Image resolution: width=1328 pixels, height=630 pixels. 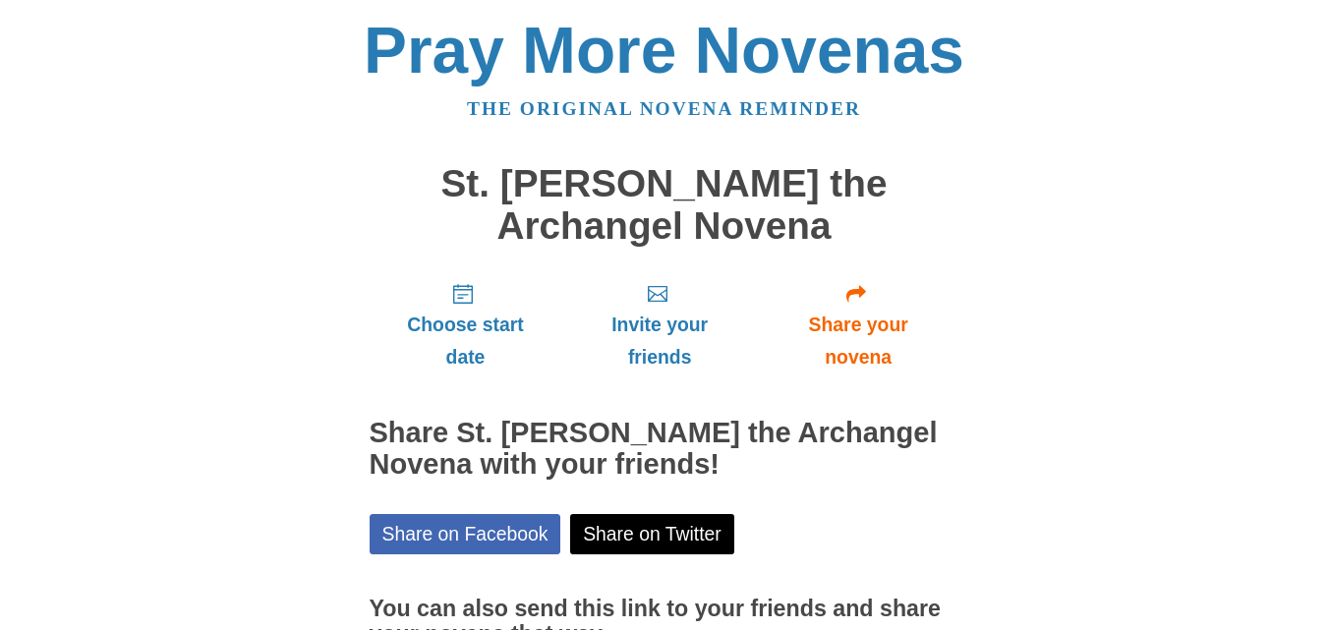 I want to click on a: Share on Twitter, so click(x=652, y=534).